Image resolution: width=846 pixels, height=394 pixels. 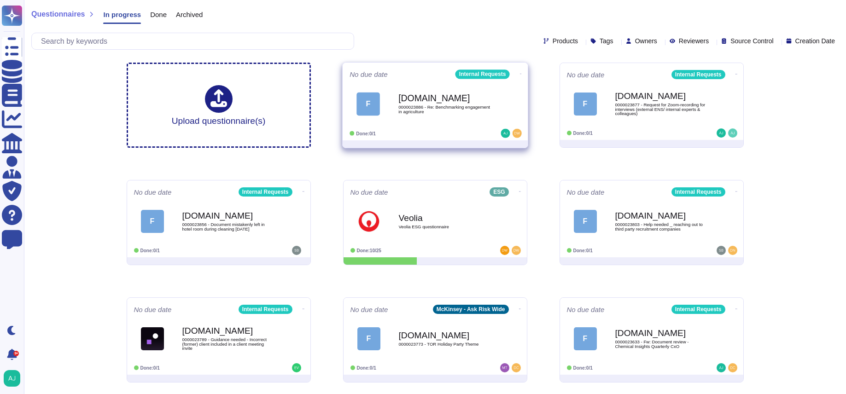 I want to click on div: Upload questionnaire(s), so click(x=219, y=105).